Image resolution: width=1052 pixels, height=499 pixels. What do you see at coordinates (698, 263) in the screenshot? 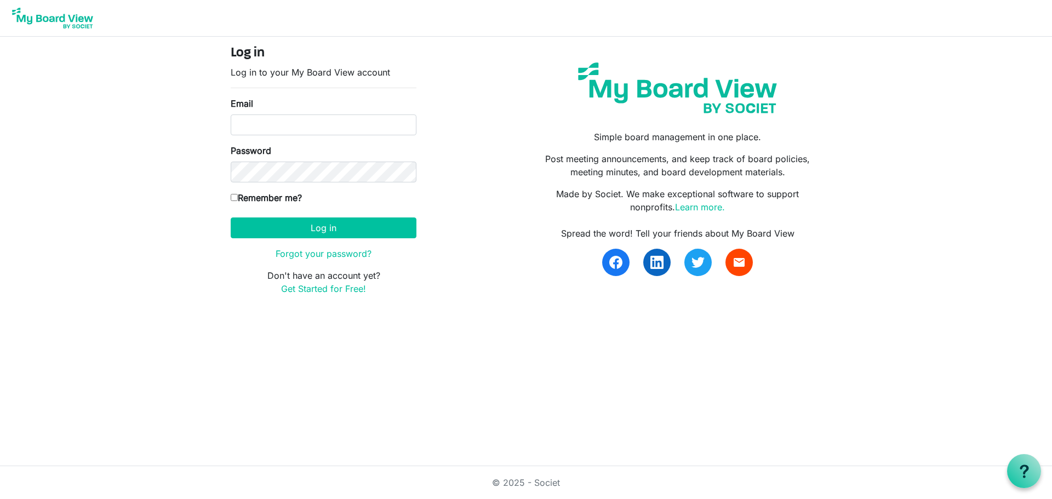
I see `img: twitter.svg` at bounding box center [698, 263].